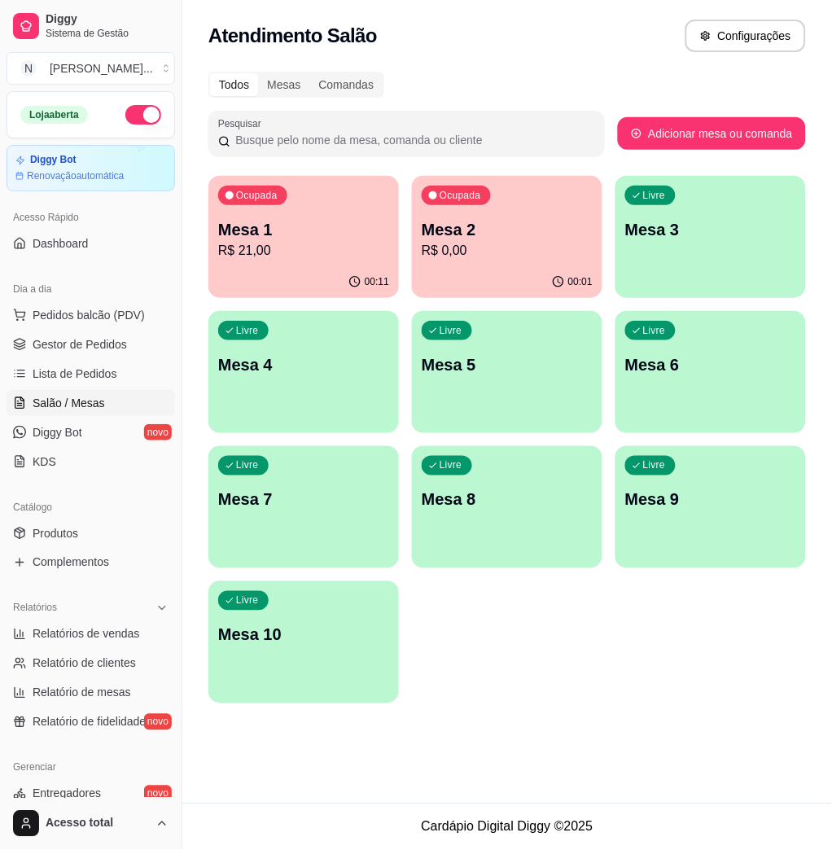 This screenshot has height=850, width=832. What do you see at coordinates (35, 608) in the screenshot?
I see `span: Relatórios` at bounding box center [35, 608].